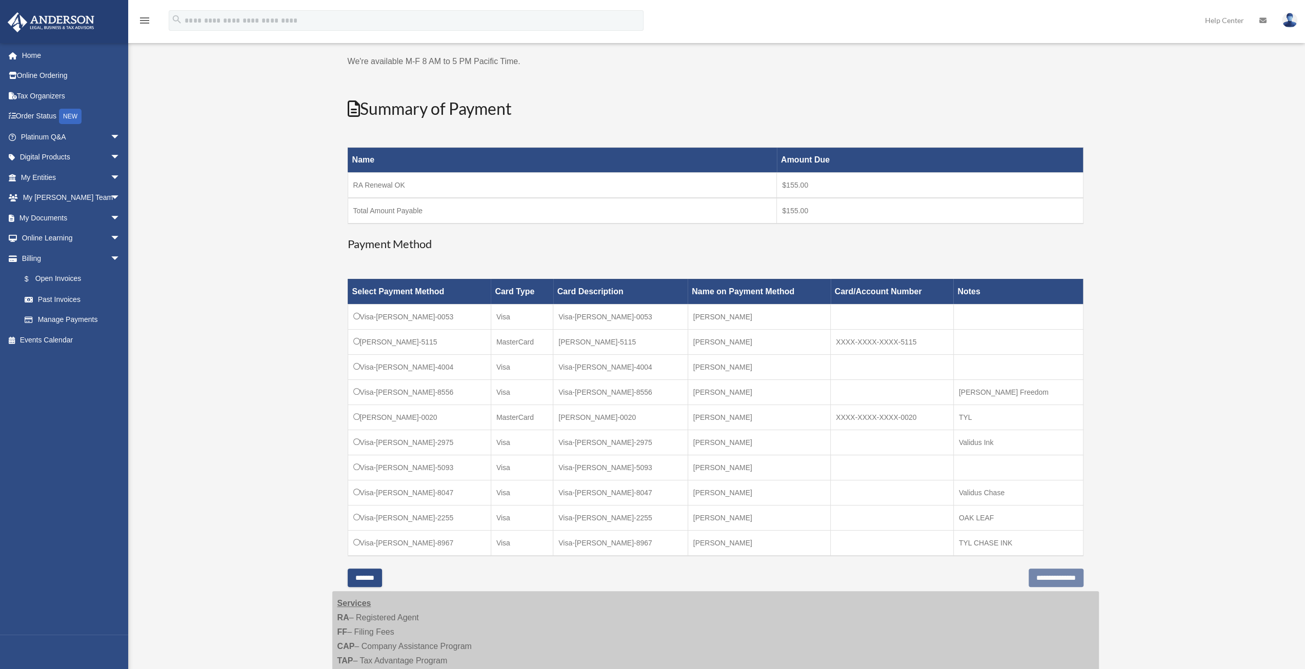 Image resolution: width=1305 pixels, height=669 pixels. I want to click on th: Name on Payment Method, so click(759, 291).